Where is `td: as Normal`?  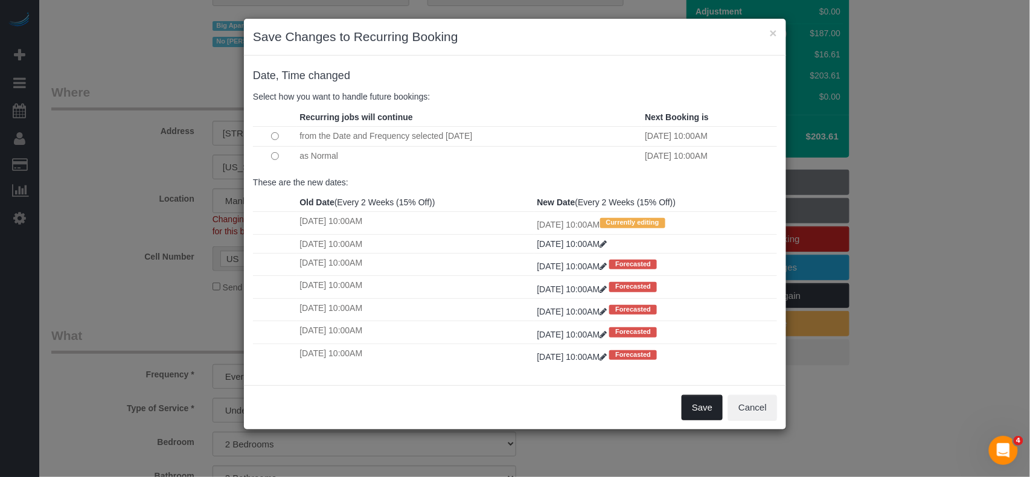 td: as Normal is located at coordinates (469, 156).